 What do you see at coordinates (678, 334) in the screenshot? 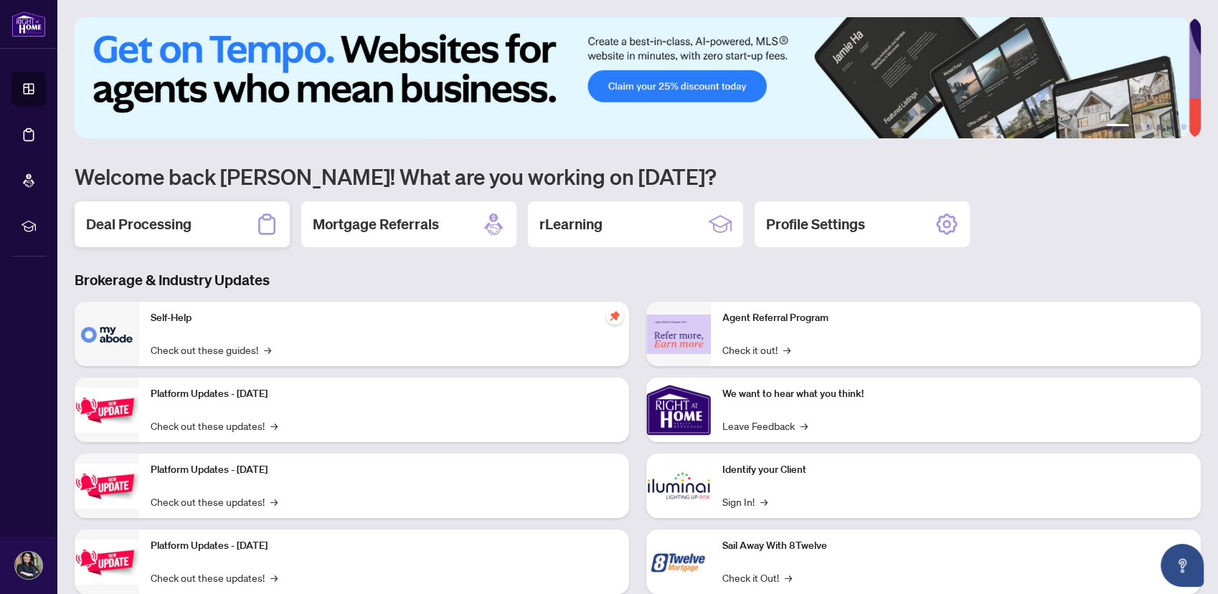
I see `img: Agent Referral Program` at bounding box center [678, 334].